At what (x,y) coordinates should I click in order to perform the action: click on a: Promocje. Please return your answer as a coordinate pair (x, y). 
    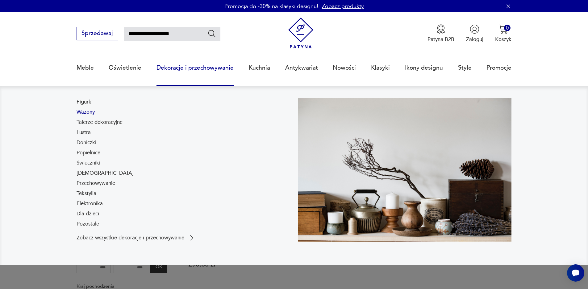
    Looking at the image, I should click on (499, 68).